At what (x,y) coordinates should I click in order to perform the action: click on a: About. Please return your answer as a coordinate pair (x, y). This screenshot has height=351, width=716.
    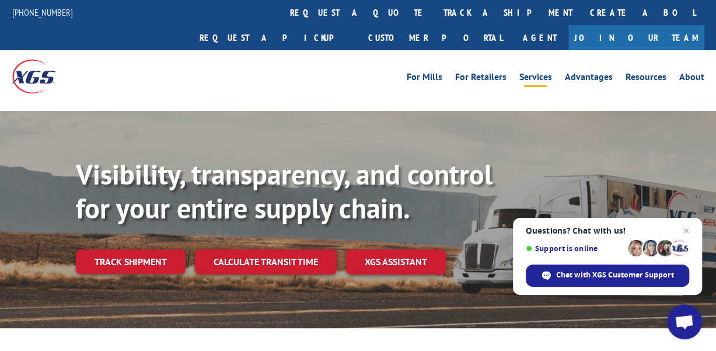
    Looking at the image, I should click on (691, 79).